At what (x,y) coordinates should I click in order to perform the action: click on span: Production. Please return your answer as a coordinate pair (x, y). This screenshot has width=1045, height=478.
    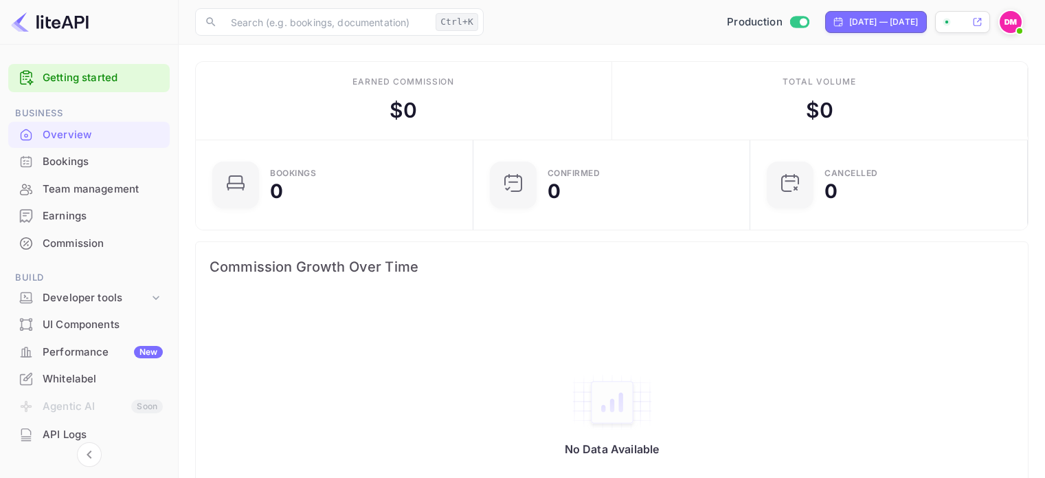
    Looking at the image, I should click on (754, 22).